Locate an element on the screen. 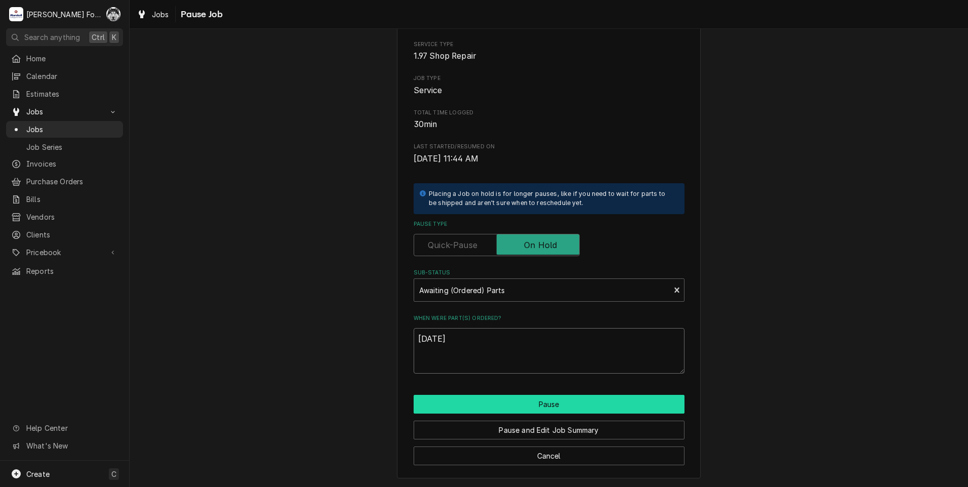 The height and width of the screenshot is (487, 968). span: K is located at coordinates (114, 37).